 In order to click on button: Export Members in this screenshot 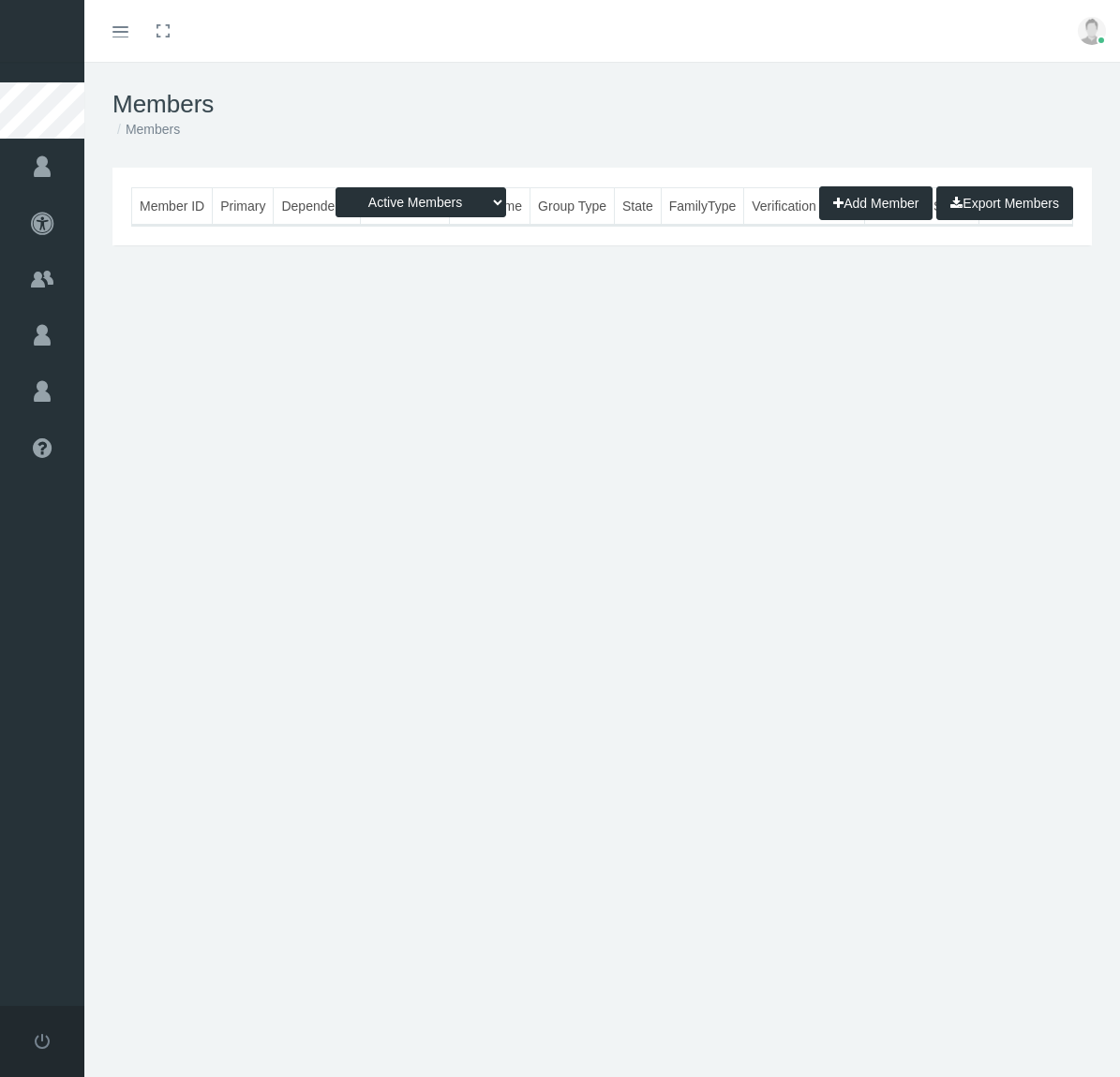, I will do `click(1004, 203)`.